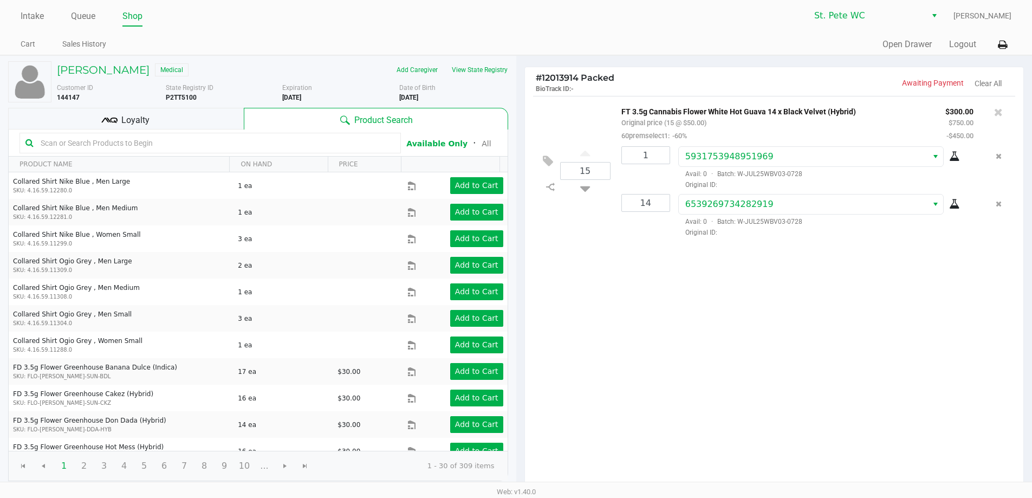 This screenshot has height=498, width=1032. Describe the element at coordinates (516, 491) in the screenshot. I see `span: Web: v1.40.0` at that location.